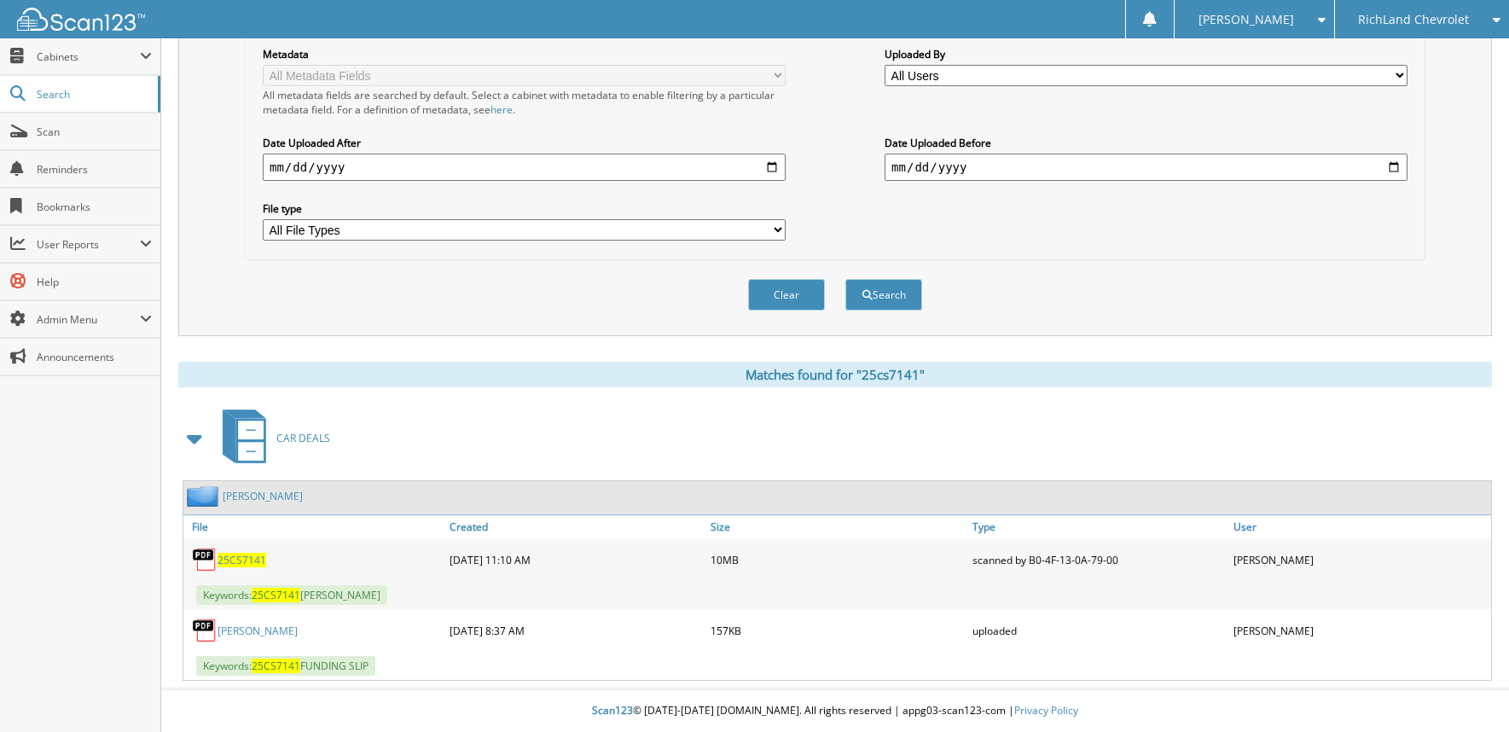 The width and height of the screenshot is (1509, 732). I want to click on label: Date Uploaded Before, so click(1146, 142).